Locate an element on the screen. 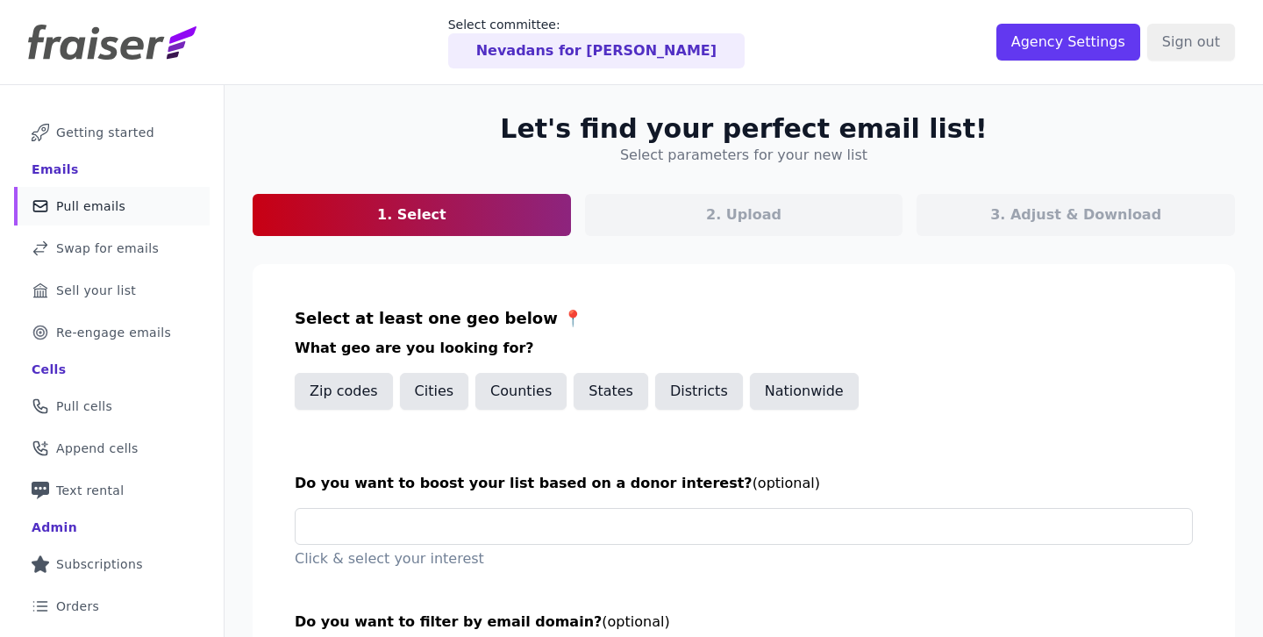  a: Pull emails is located at coordinates (111, 206).